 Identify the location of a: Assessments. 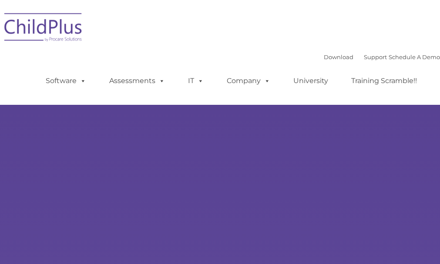
(137, 81).